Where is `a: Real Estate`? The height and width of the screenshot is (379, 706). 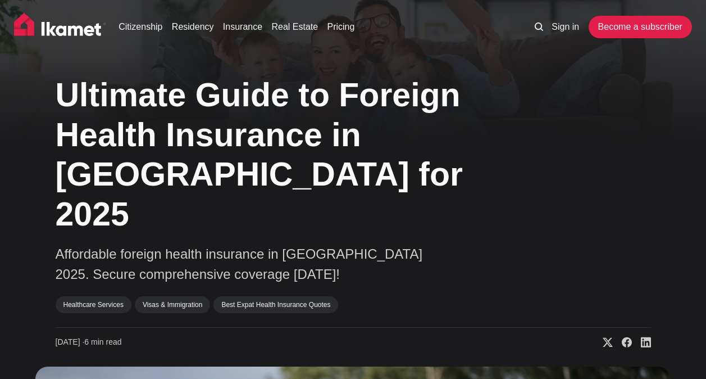 a: Real Estate is located at coordinates (294, 27).